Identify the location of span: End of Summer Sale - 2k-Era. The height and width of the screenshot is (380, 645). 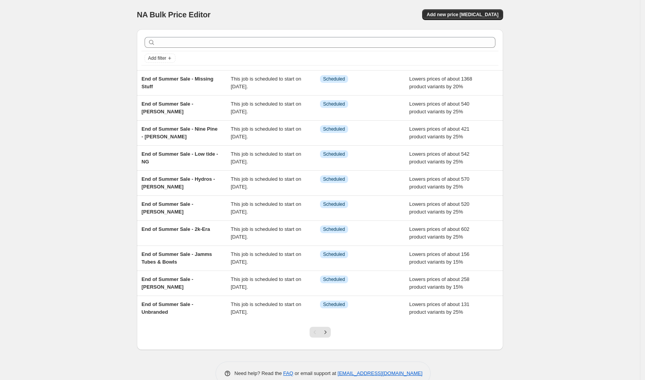
(176, 229).